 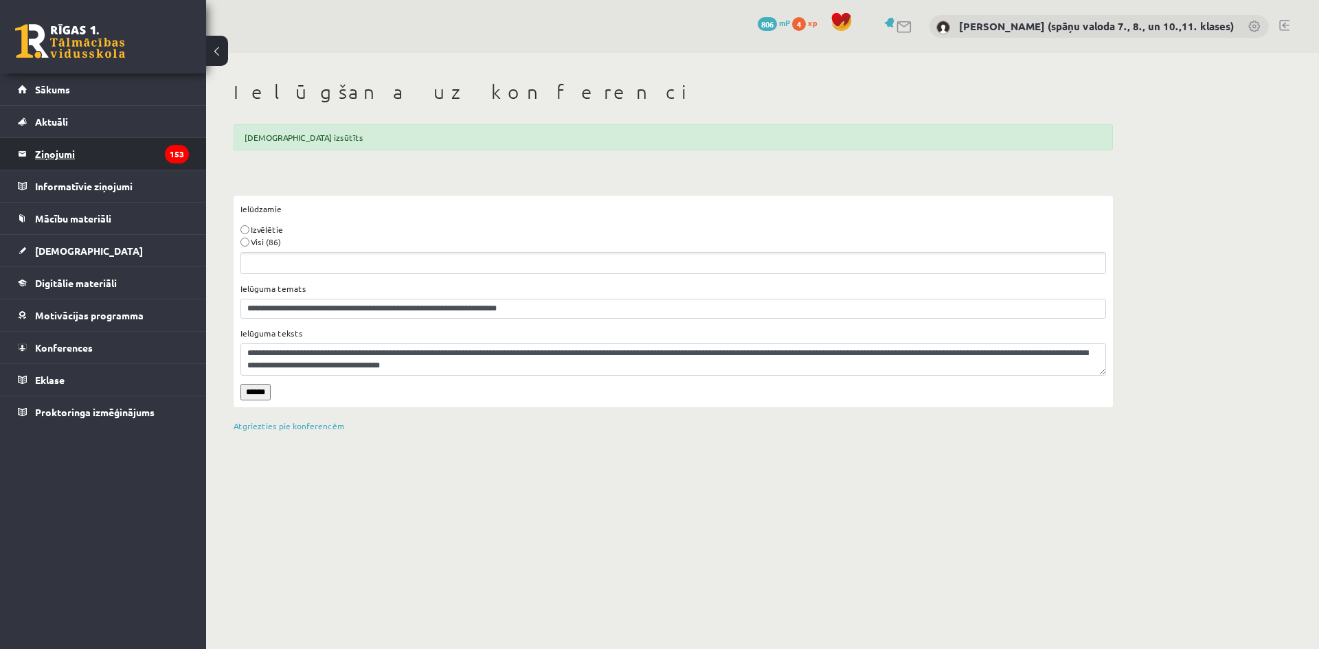 What do you see at coordinates (943, 27) in the screenshot?
I see `img: Signe Sirmā (spāņu valoda 7., 8., un 10.,11. klases)` at bounding box center [943, 27].